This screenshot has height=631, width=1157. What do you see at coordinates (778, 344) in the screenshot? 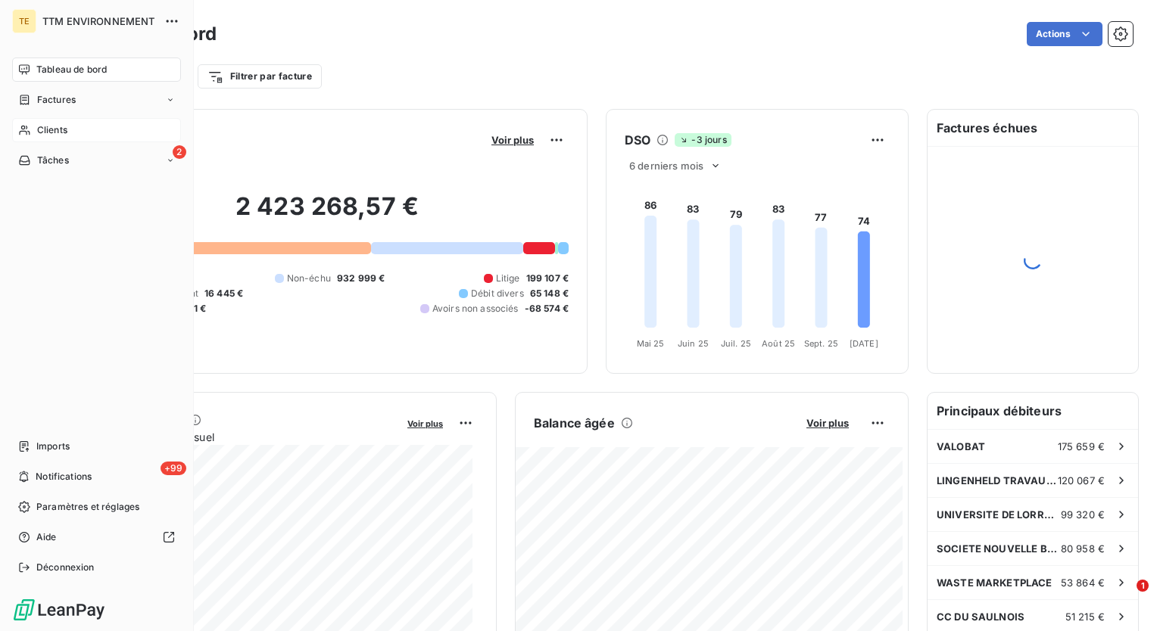
I see `tspan: Août 25` at bounding box center [778, 344].